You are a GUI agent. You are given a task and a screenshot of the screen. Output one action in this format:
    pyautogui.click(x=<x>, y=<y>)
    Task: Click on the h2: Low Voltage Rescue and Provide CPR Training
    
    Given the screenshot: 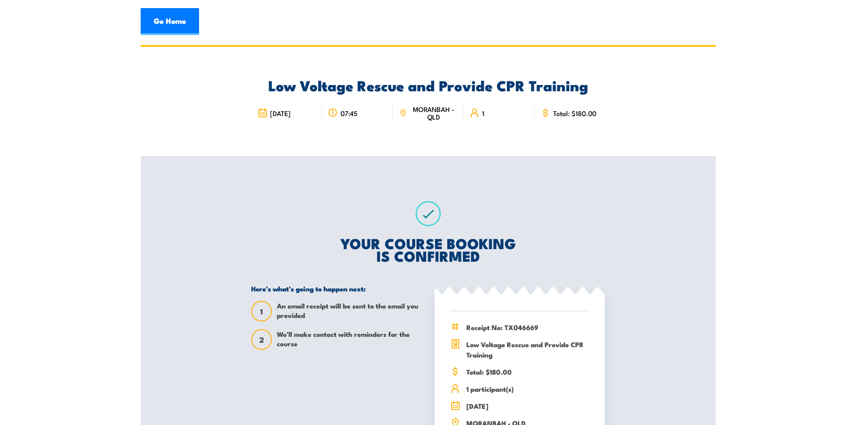 What is the action you would take?
    pyautogui.click(x=428, y=85)
    